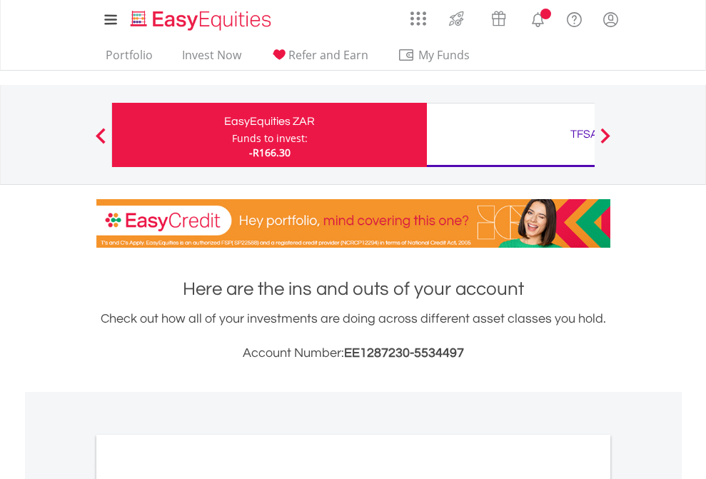 This screenshot has height=479, width=706. I want to click on h1: Here are the ins and outs of your account, so click(353, 289).